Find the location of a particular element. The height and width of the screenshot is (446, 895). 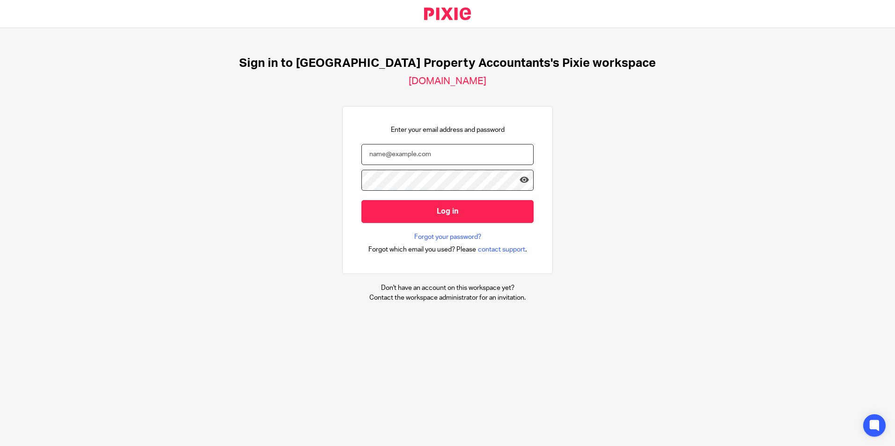

a: Forgot your password? is located at coordinates (447, 237).